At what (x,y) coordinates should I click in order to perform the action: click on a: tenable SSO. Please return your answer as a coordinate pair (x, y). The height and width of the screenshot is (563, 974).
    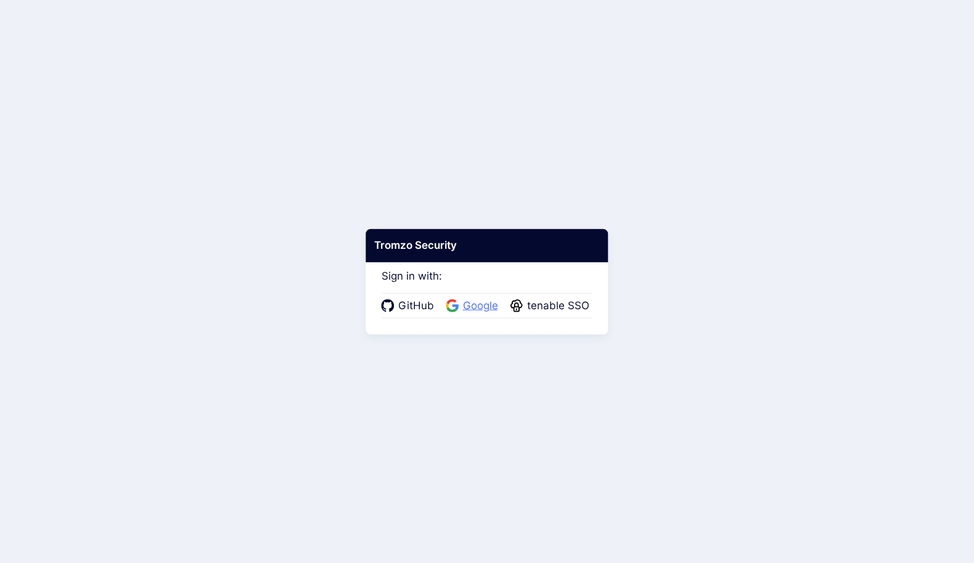
    Looking at the image, I should click on (552, 306).